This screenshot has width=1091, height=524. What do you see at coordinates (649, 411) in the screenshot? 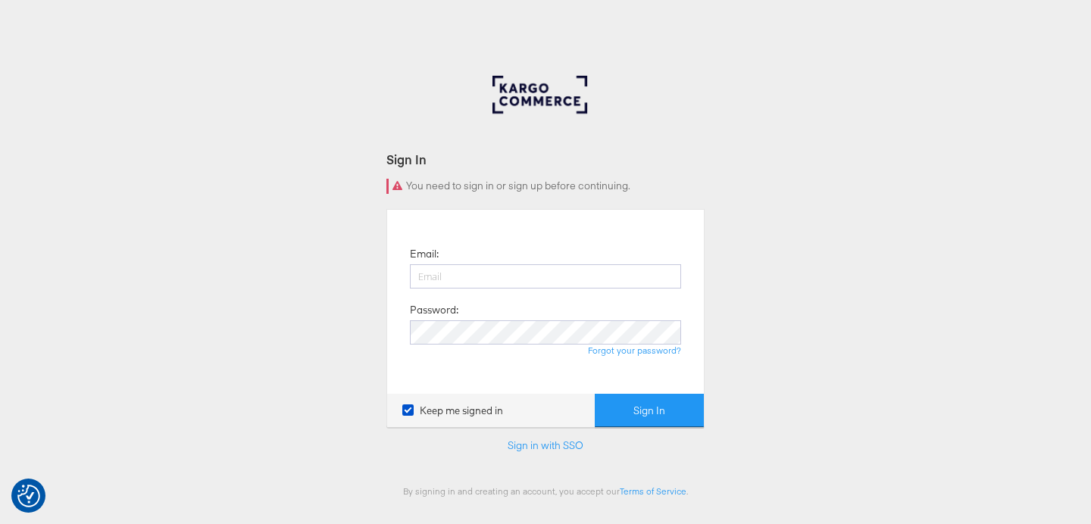
I see `button: Sign In` at bounding box center [649, 411].